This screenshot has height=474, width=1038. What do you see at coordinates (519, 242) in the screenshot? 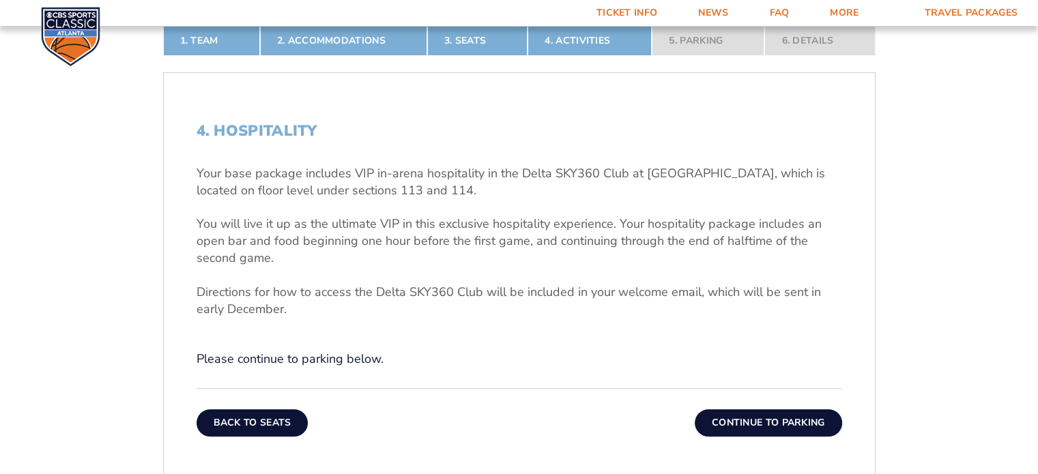
I see `p: You will live it up as the ultimate VIP in this exclusive hospitality experience. Your hospitalit...` at bounding box center [519, 242].